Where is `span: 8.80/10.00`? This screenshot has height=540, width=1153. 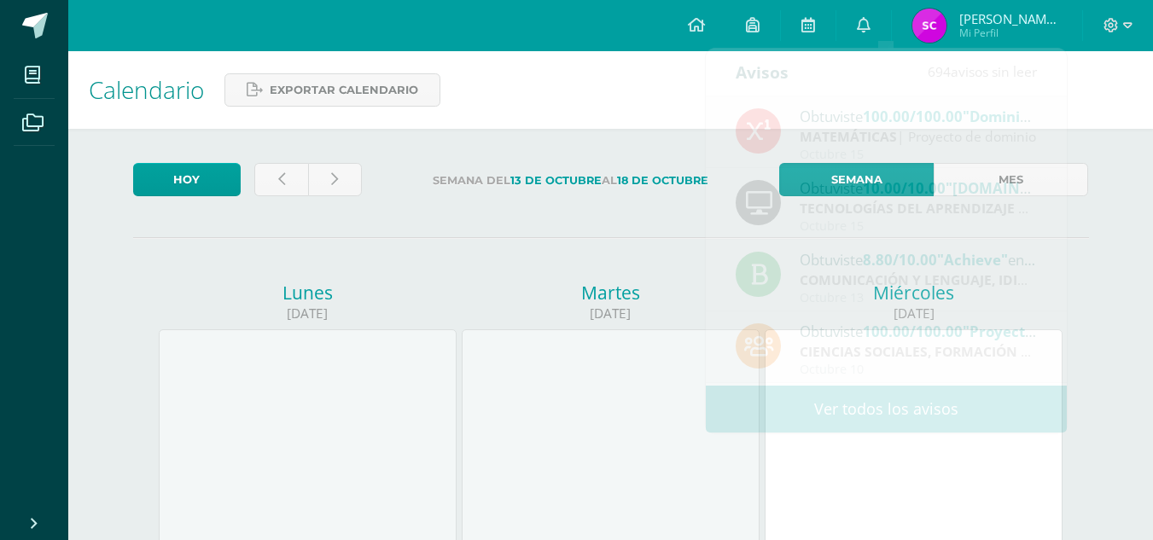 span: 8.80/10.00 is located at coordinates (899, 259).